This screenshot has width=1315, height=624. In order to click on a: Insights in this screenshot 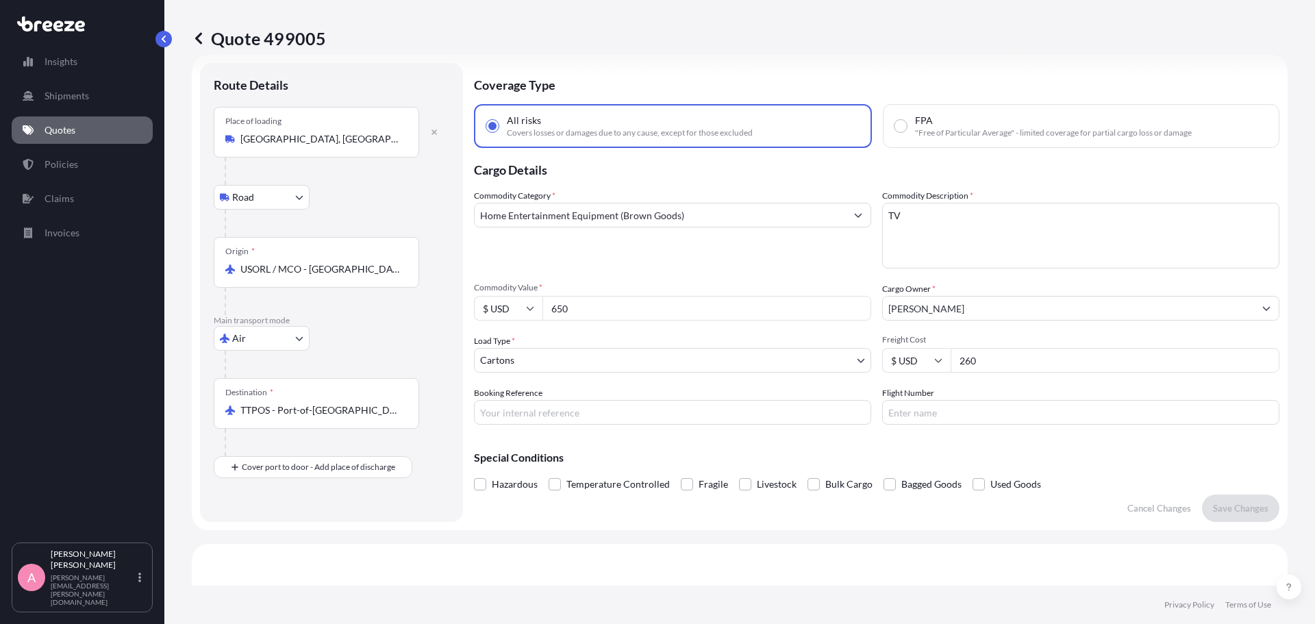, I will do `click(82, 62)`.